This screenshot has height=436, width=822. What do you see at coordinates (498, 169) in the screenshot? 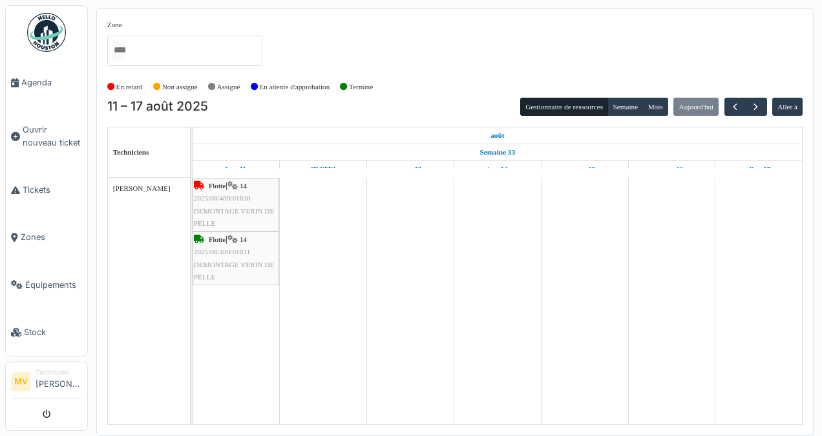
I see `a: 14 août 2025` at bounding box center [498, 169].